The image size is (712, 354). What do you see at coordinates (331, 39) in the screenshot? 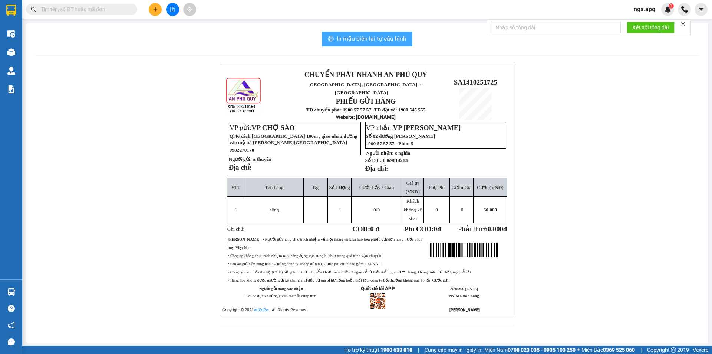
I see `span: printer` at bounding box center [331, 39].